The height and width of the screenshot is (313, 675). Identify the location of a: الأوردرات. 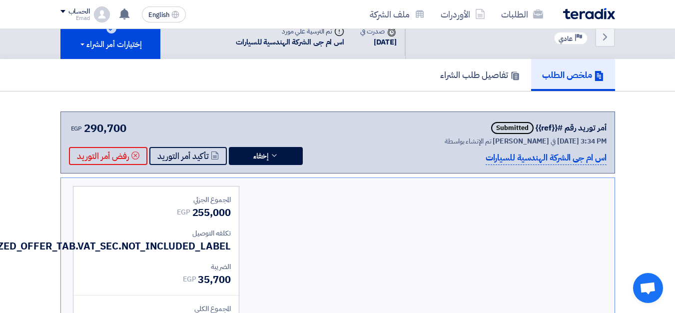
(463, 14).